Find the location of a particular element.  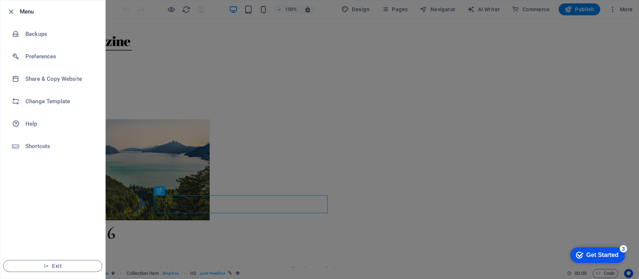

h6: Backups is located at coordinates (60, 34).